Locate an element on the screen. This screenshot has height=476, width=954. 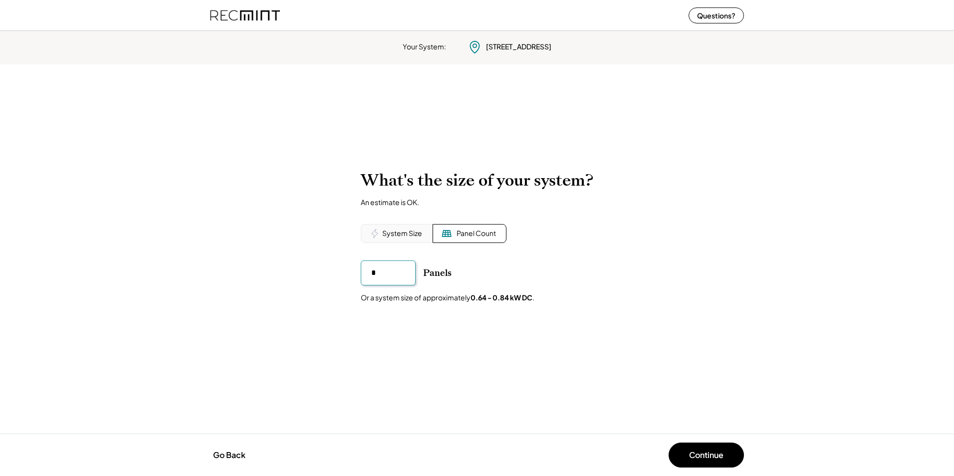
div: An estimate is OK. is located at coordinates (390, 202).